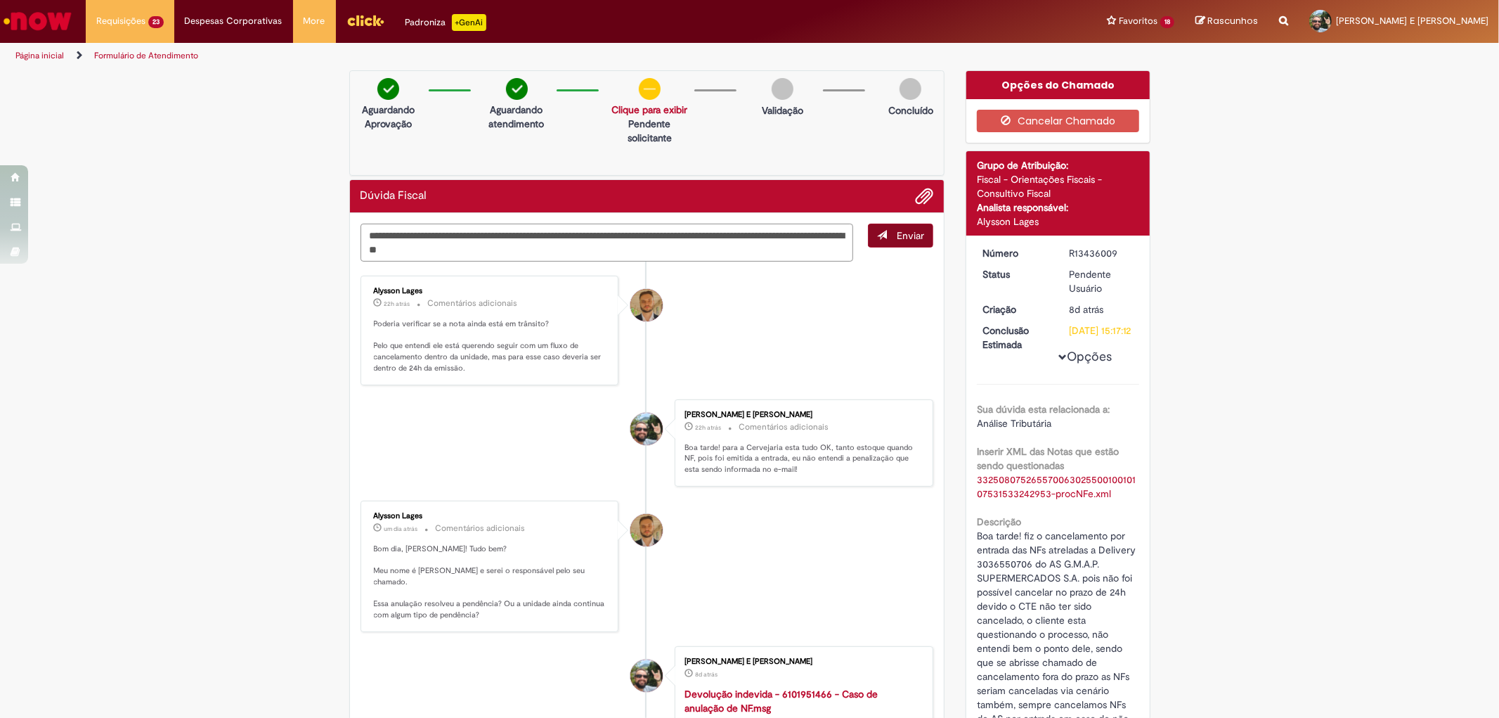 The image size is (1499, 718). Describe the element at coordinates (389, 117) in the screenshot. I see `p: Aguardando Aprovação` at that location.